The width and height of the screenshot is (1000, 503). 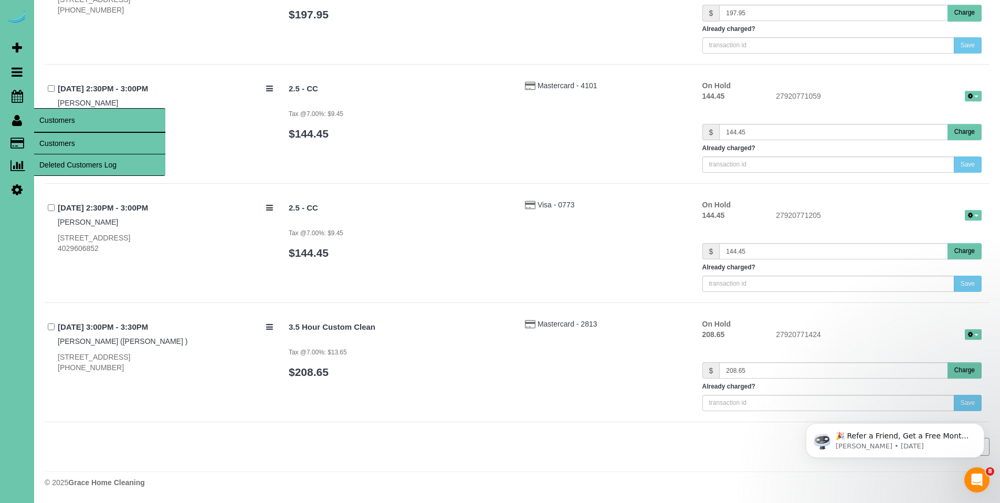 What do you see at coordinates (399, 327) in the screenshot?
I see `h4: 3.5 Hour Custom Clean` at bounding box center [399, 327].